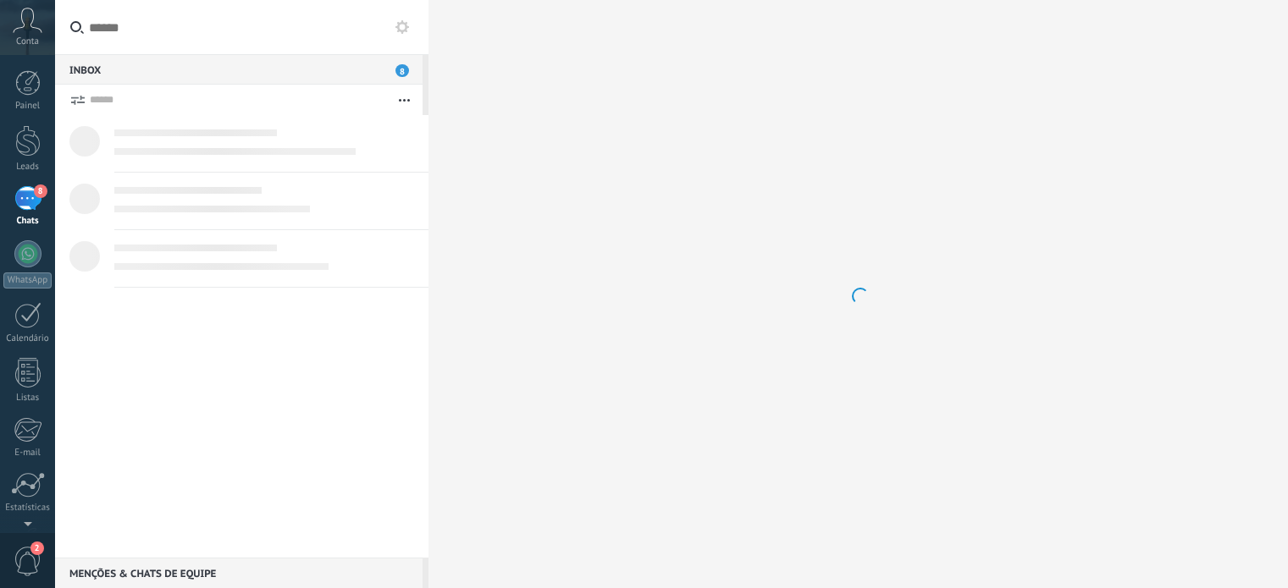 The height and width of the screenshot is (588, 1288). What do you see at coordinates (404, 100) in the screenshot?
I see `button: Mais` at bounding box center [404, 100].